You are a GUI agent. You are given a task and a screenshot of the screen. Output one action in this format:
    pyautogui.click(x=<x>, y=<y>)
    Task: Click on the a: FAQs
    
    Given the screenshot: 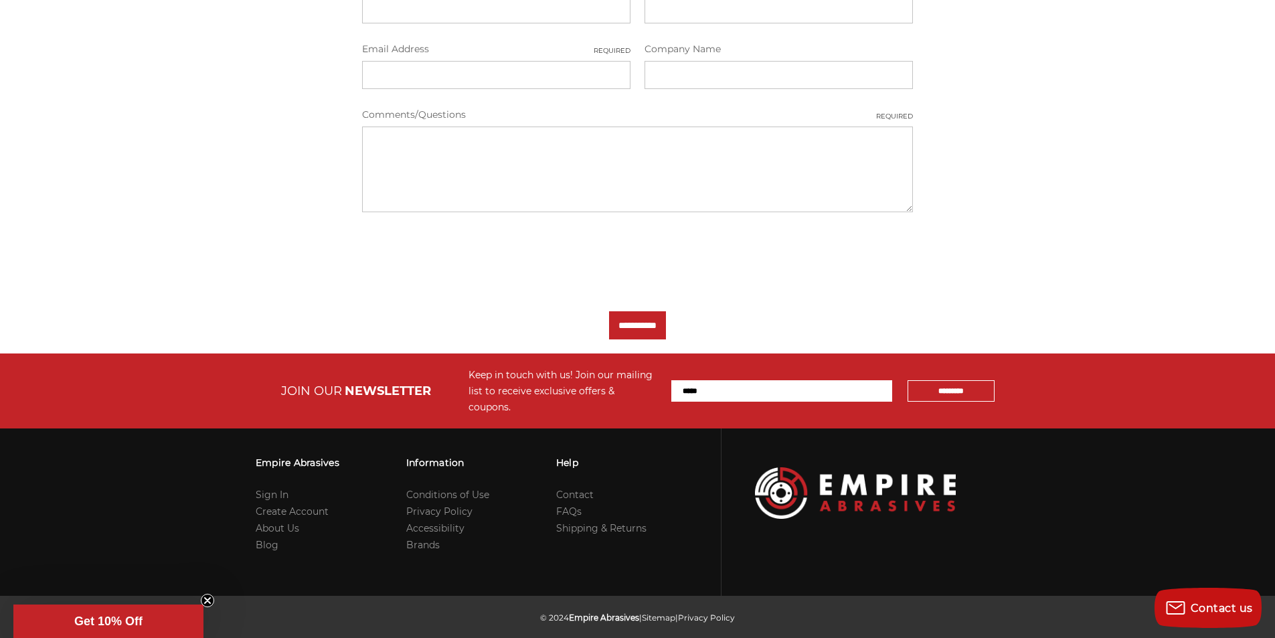 What is the action you would take?
    pyautogui.click(x=569, y=511)
    